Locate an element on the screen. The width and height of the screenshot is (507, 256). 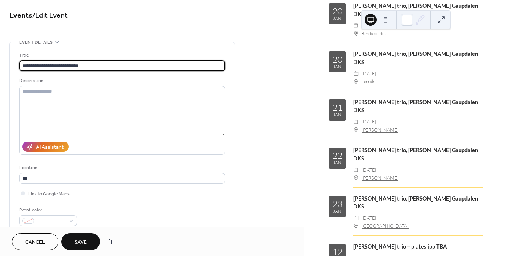
div: Title is located at coordinates (121, 55).